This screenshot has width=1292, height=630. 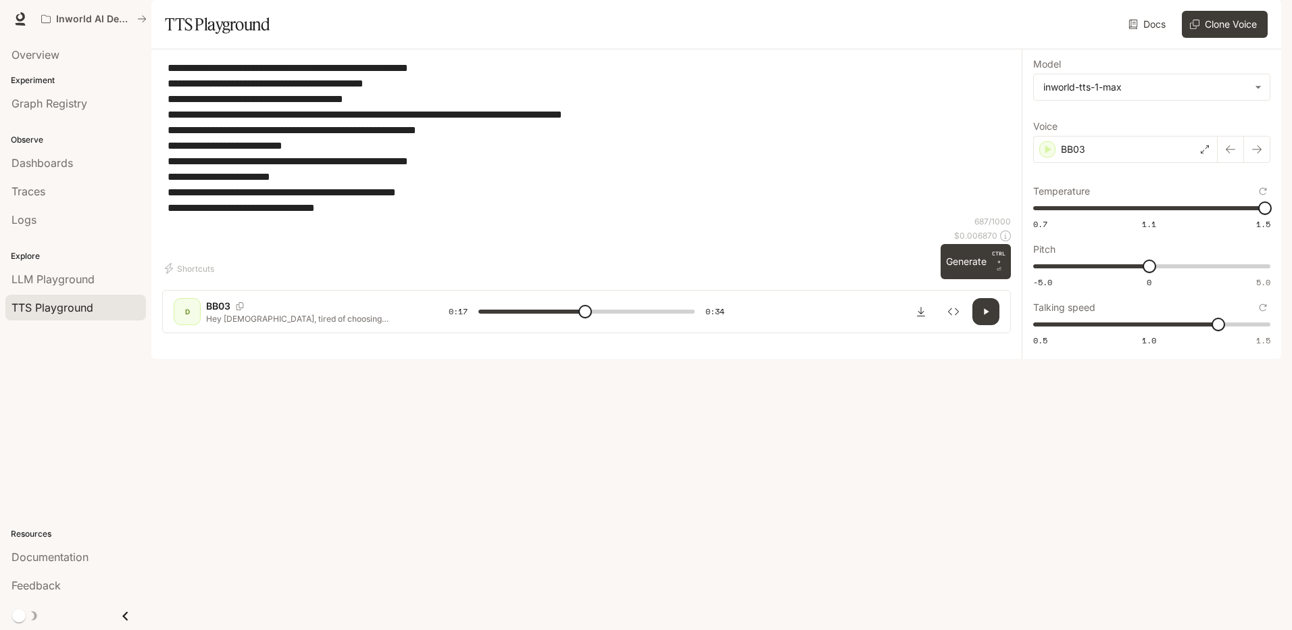 I want to click on button: All workspaces, so click(x=94, y=19).